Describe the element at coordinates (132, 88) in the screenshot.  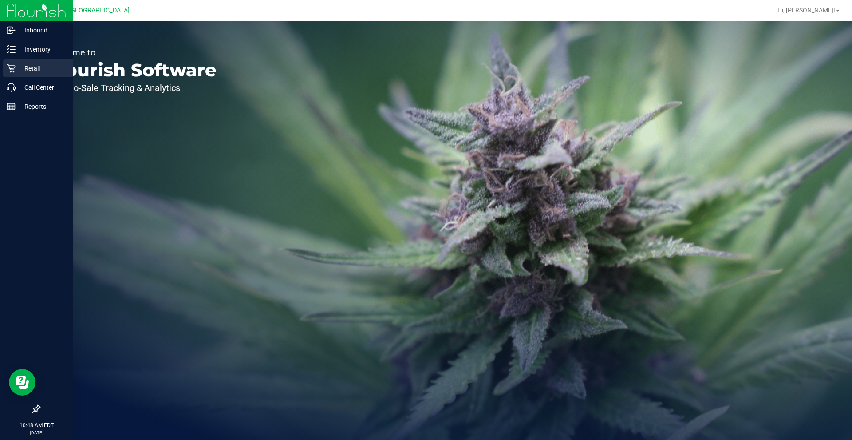
I see `p: Seed-to-Sale Tracking & Analytics` at that location.